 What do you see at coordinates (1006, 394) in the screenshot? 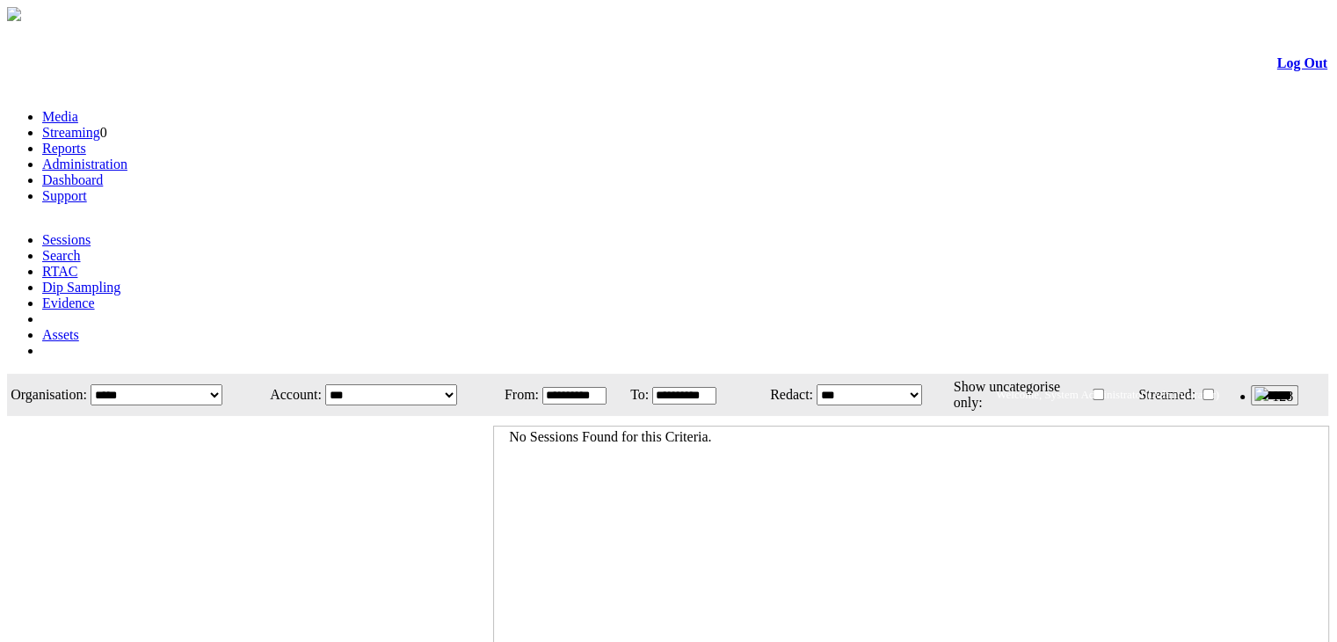
I see `span: Show uncategorise only:` at bounding box center [1006, 394].